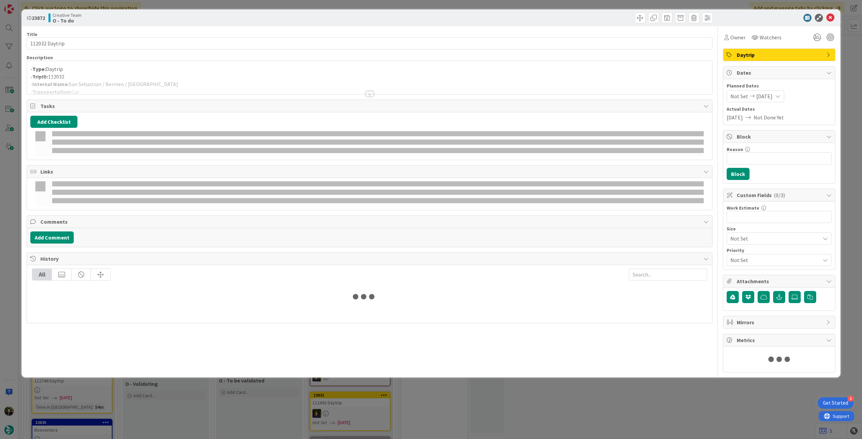  What do you see at coordinates (779, 109) in the screenshot?
I see `span: Actual Dates` at bounding box center [779, 109].